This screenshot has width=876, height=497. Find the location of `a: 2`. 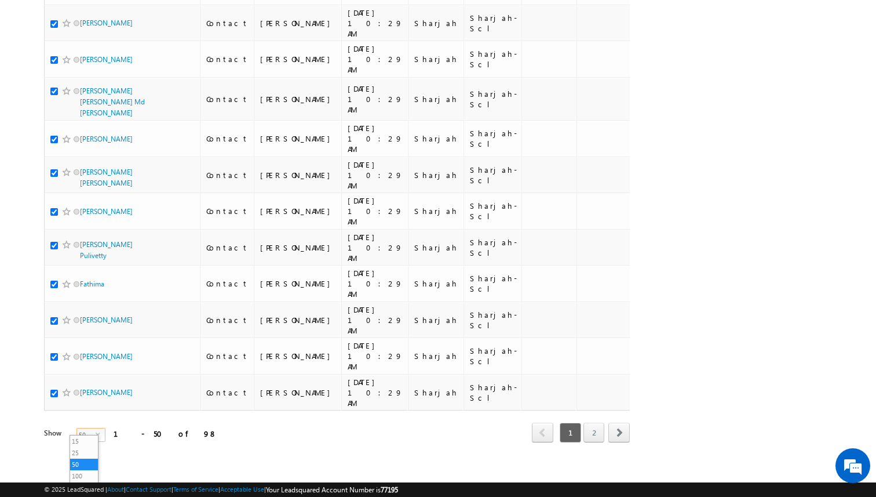

a: 2 is located at coordinates (594, 432).